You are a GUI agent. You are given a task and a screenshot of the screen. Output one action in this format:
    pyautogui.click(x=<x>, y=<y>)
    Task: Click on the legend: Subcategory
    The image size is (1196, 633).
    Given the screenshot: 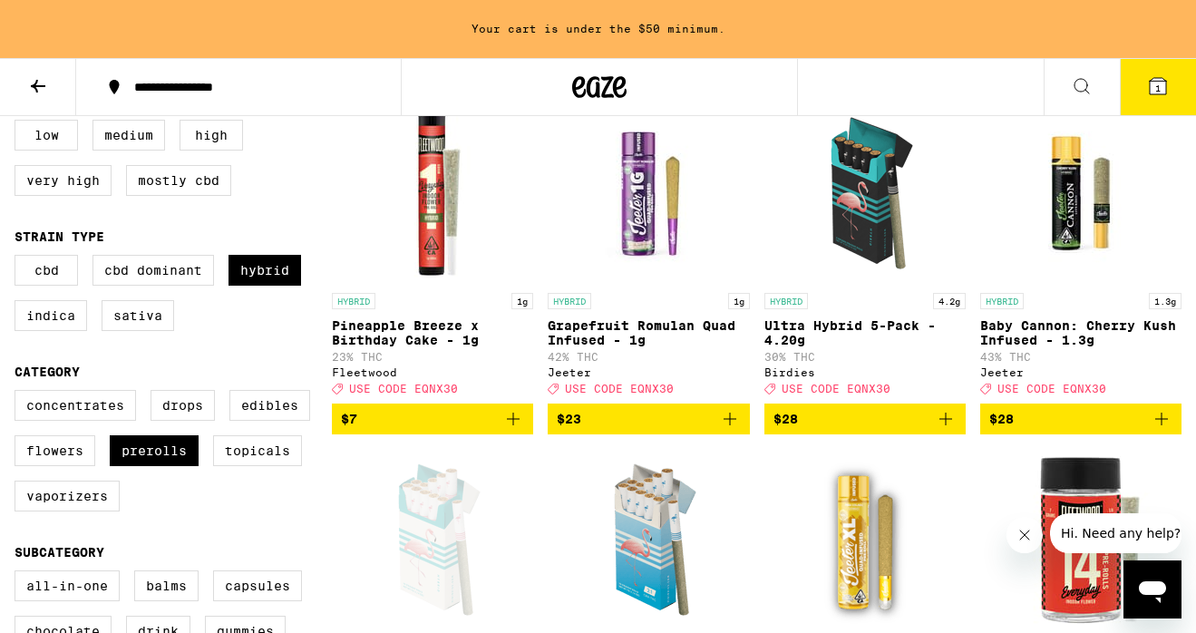 What is the action you would take?
    pyautogui.click(x=59, y=552)
    